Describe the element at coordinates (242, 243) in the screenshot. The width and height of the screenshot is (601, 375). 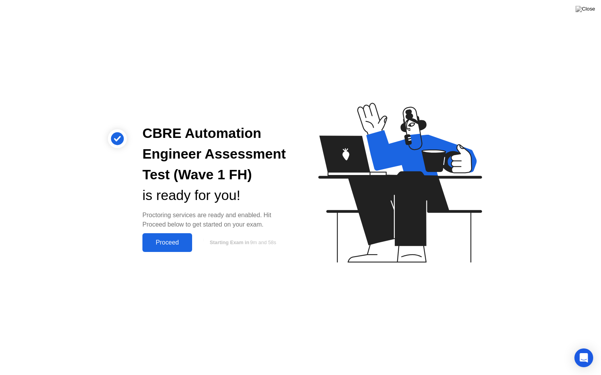
I see `button: Starting Exam in9m and 58s` at that location.